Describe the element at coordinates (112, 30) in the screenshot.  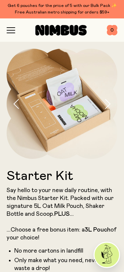
I see `button: 0` at that location.